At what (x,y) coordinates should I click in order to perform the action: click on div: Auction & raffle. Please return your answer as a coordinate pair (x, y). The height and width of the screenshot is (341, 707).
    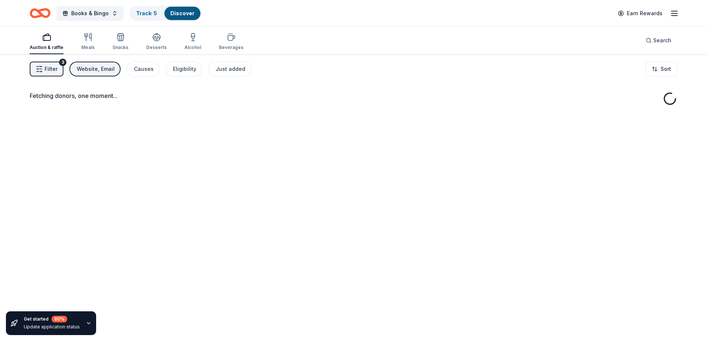
    Looking at the image, I should click on (46, 47).